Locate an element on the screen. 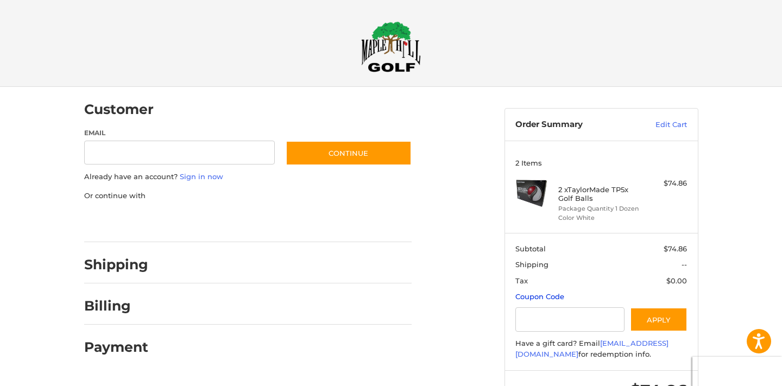 Image resolution: width=782 pixels, height=386 pixels. a: Edit Cart is located at coordinates (659, 125).